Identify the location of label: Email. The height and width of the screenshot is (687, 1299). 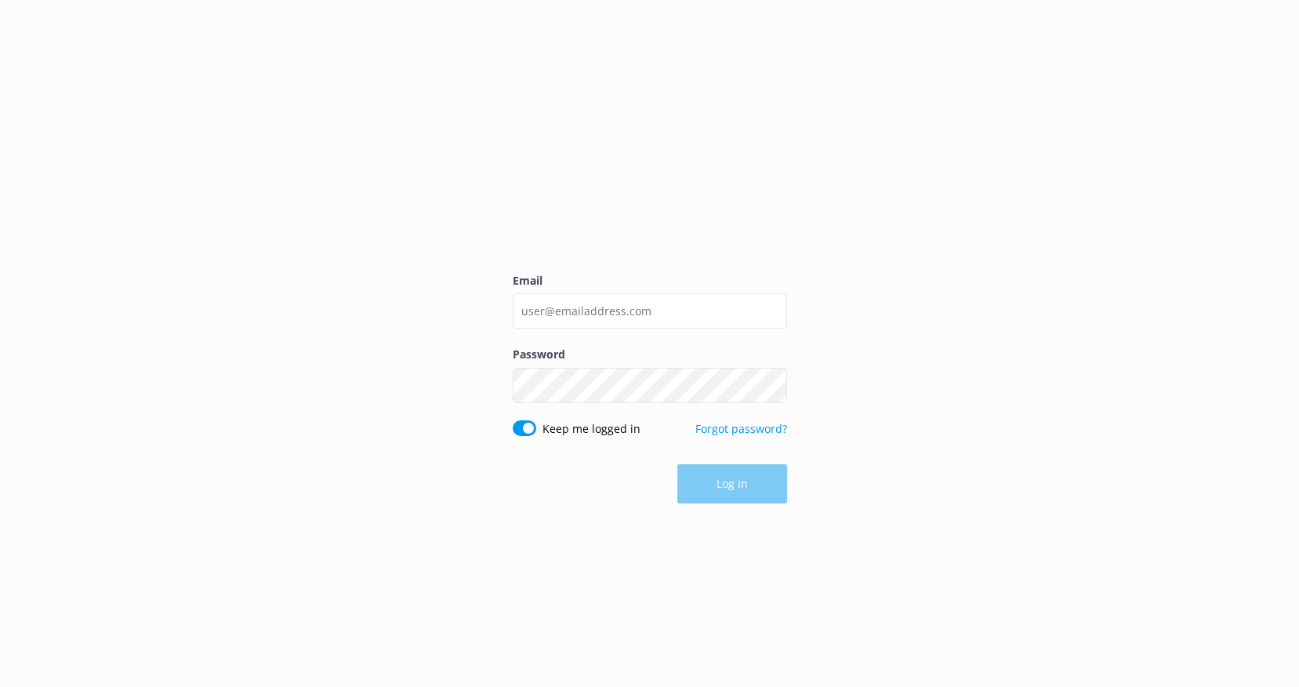
(650, 281).